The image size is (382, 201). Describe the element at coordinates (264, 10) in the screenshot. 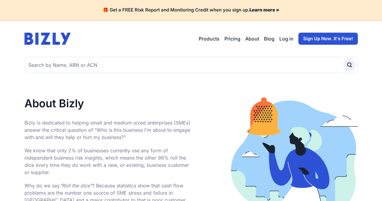

I see `strong: Learn more »` at that location.